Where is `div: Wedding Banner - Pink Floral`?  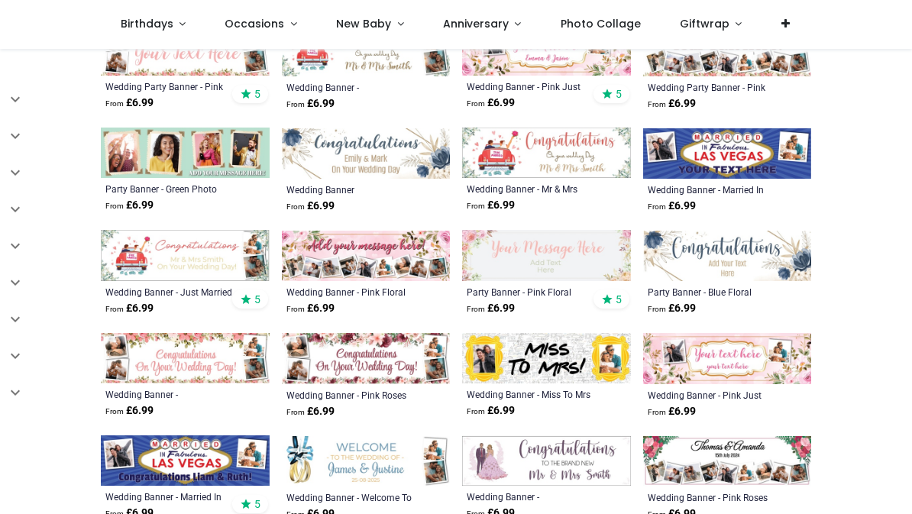
div: Wedding Banner - Pink Floral is located at coordinates (350, 292).